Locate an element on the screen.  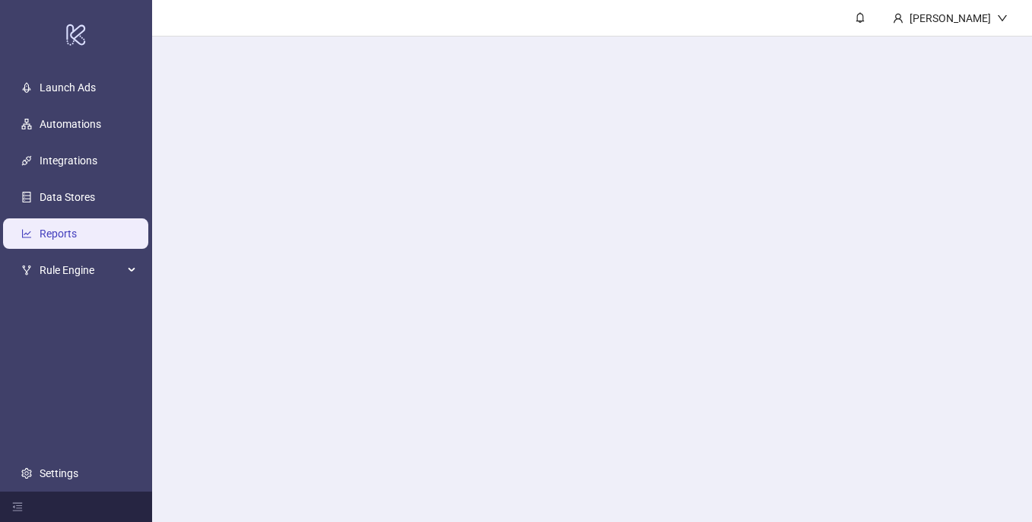
span: Rule Engine is located at coordinates (81, 270).